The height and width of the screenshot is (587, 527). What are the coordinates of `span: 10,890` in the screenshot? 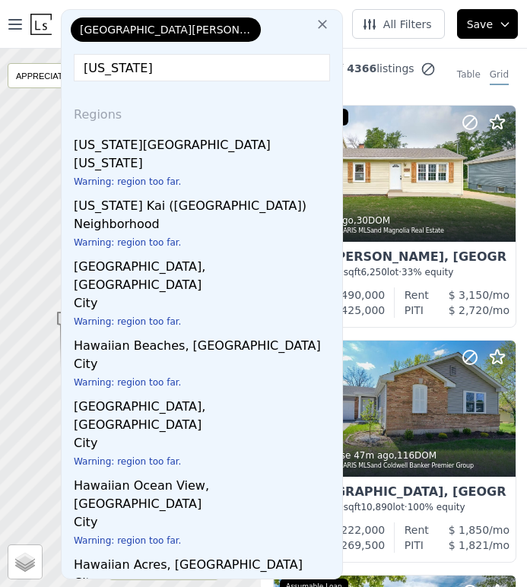 It's located at (377, 507).